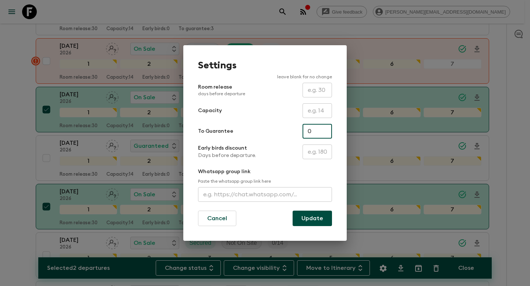 The width and height of the screenshot is (530, 286). What do you see at coordinates (265, 181) in the screenshot?
I see `p: Paste the whatsapp group link here` at bounding box center [265, 181].